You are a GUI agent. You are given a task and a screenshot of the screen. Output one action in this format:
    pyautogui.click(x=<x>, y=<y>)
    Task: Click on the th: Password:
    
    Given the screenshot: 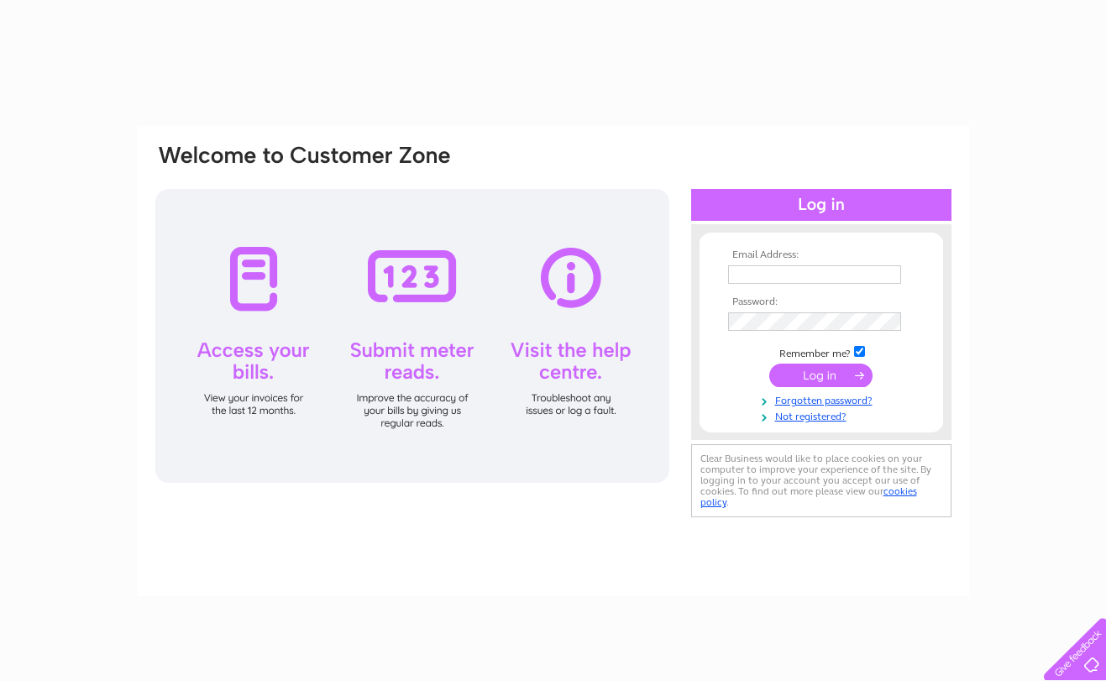 What is the action you would take?
    pyautogui.click(x=822, y=302)
    